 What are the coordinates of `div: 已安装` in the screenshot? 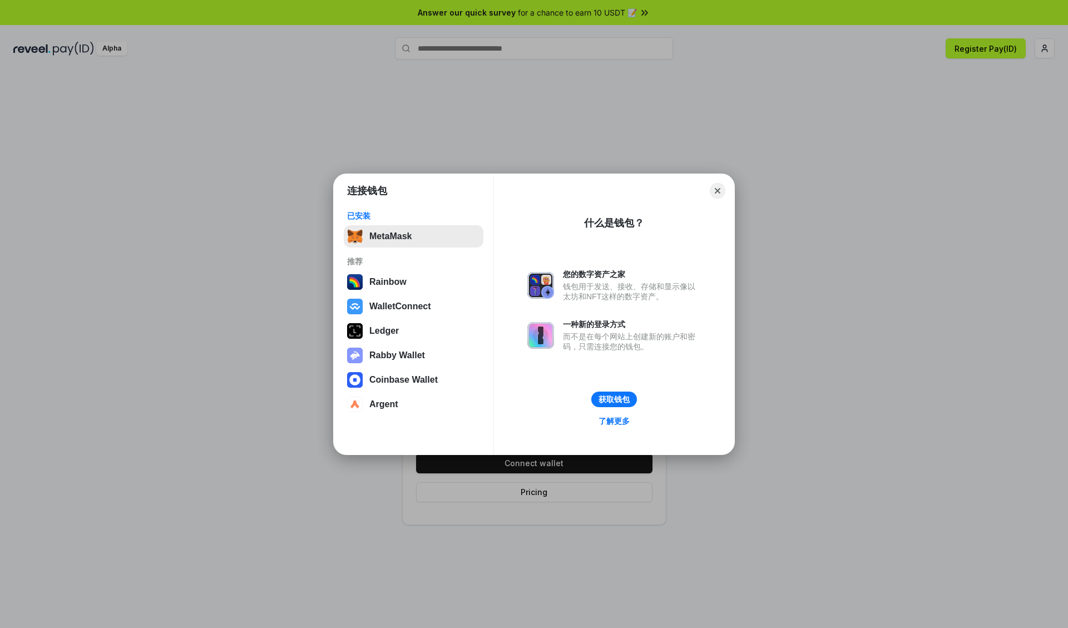 It's located at (413, 216).